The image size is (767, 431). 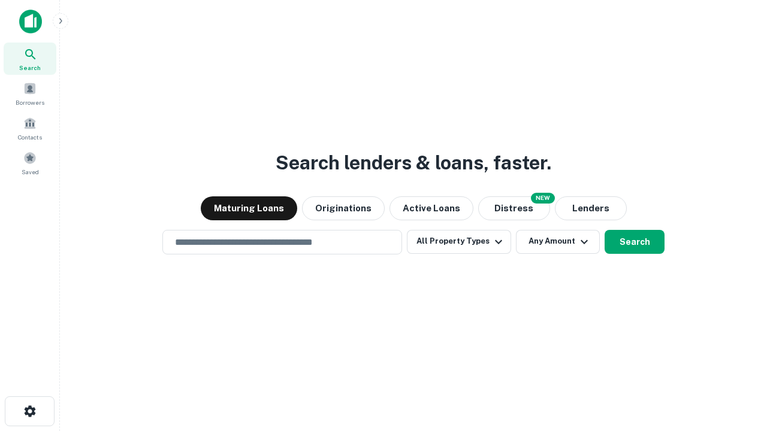 What do you see at coordinates (591, 208) in the screenshot?
I see `button: Lenders` at bounding box center [591, 208].